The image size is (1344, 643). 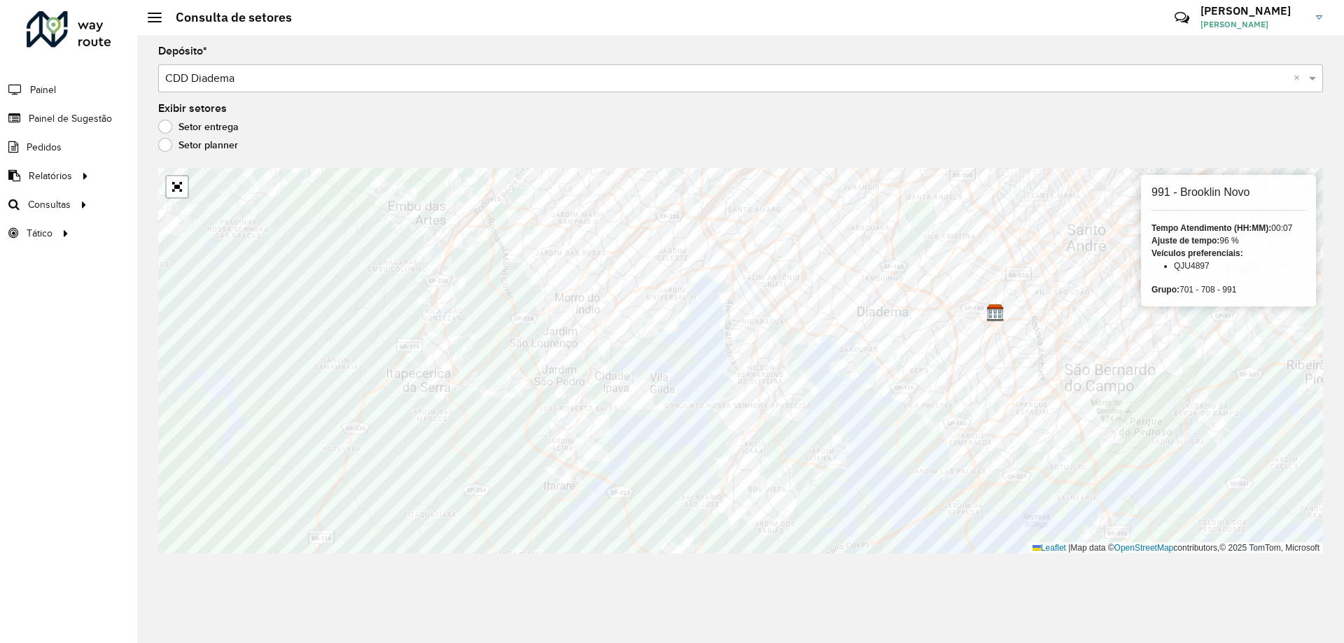 What do you see at coordinates (183, 51) in the screenshot?
I see `label: Depósito` at bounding box center [183, 51].